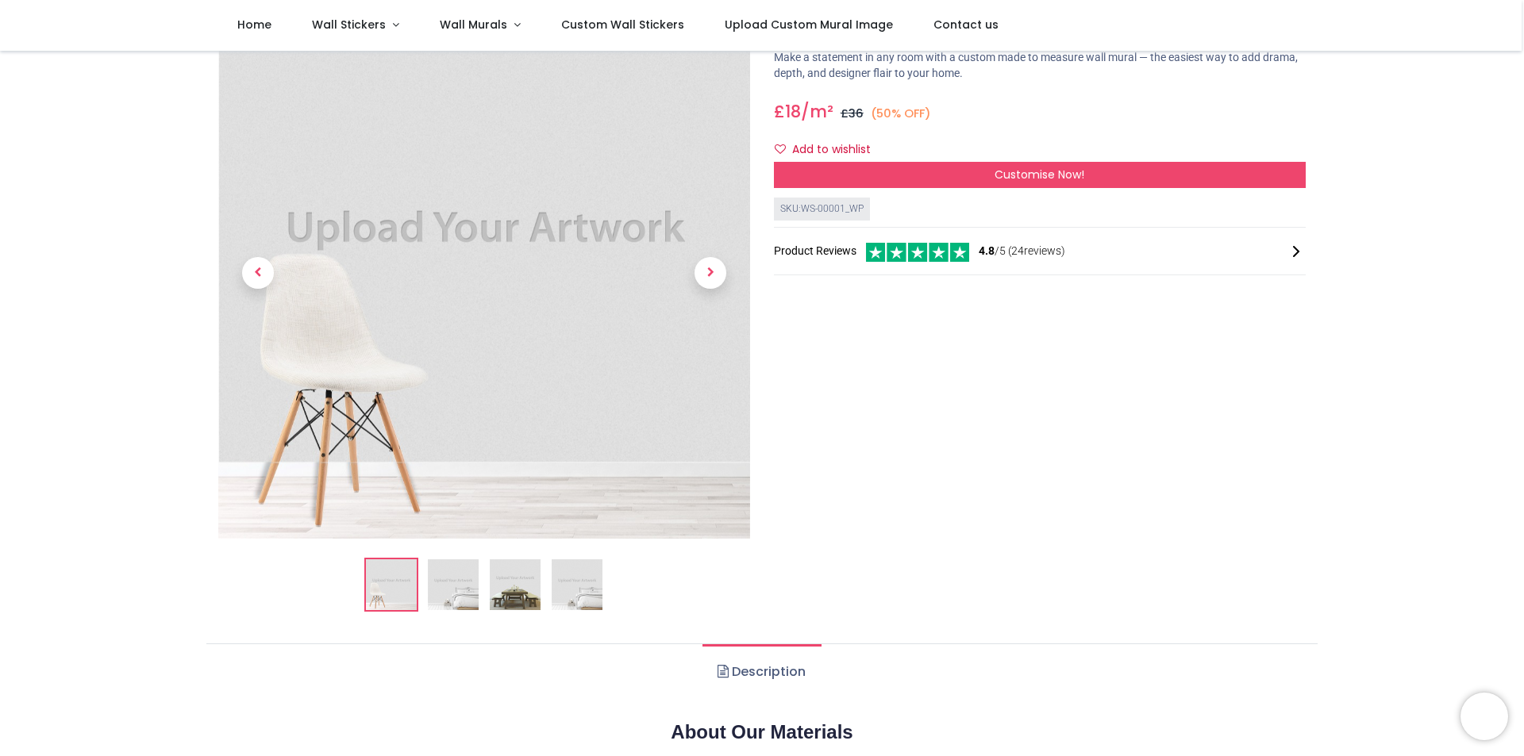 This screenshot has width=1524, height=756. Describe the element at coordinates (901, 113) in the screenshot. I see `small: (50% OFF)` at that location.